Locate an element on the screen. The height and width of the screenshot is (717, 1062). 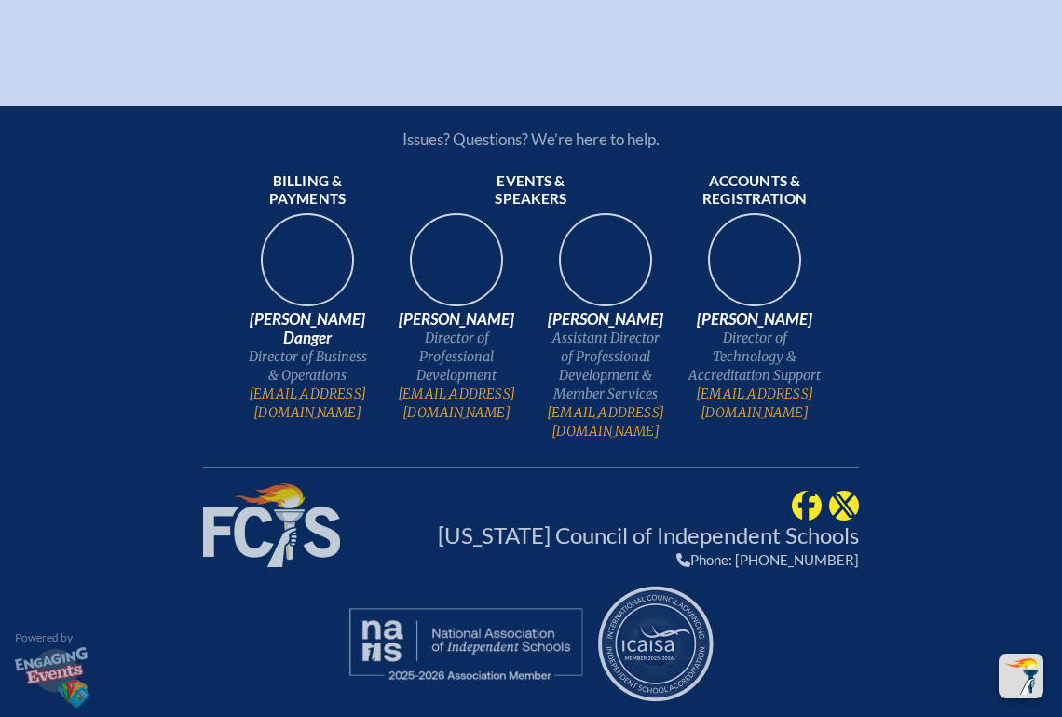
p: Powered by is located at coordinates (52, 638).